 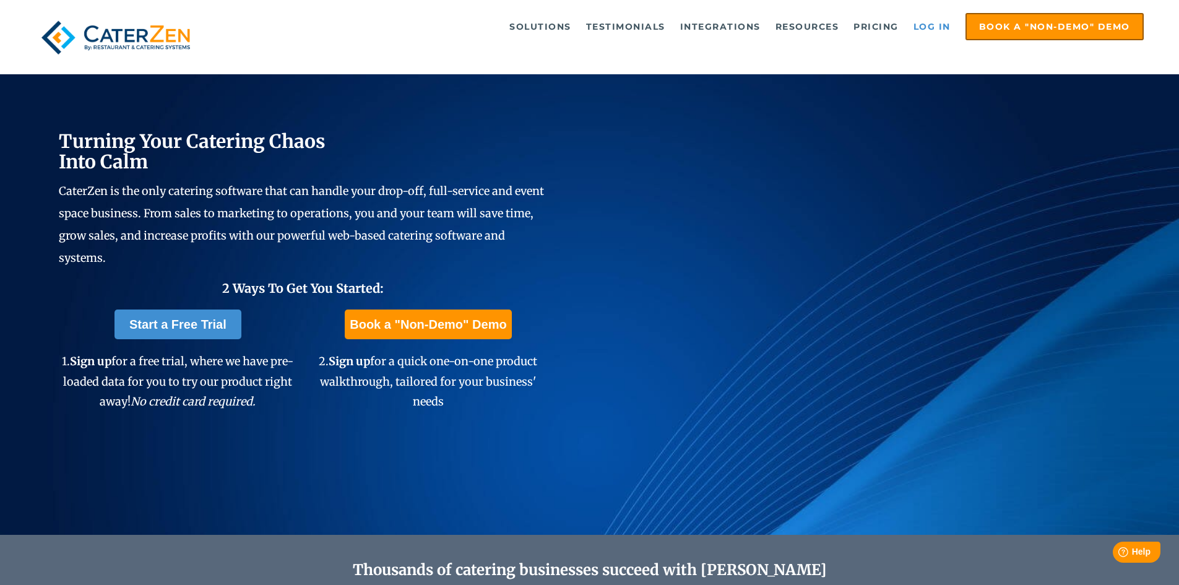 I want to click on span: CaterZen is the only catering software that can handle your drop-off, full-service and event spac..., so click(x=301, y=224).